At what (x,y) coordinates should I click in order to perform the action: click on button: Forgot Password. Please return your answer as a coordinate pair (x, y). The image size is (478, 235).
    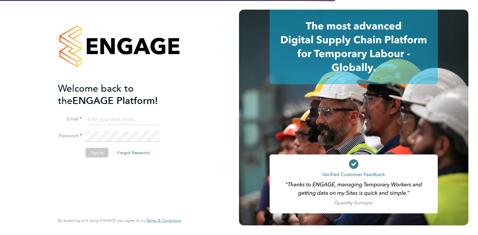
    Looking at the image, I should click on (133, 153).